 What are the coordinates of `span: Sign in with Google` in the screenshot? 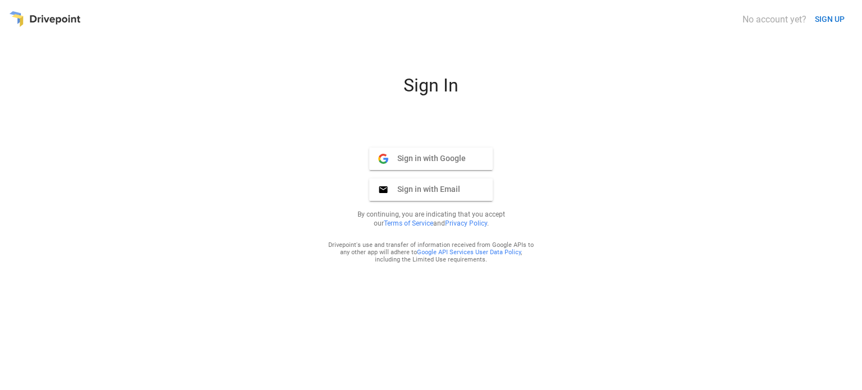 It's located at (427, 158).